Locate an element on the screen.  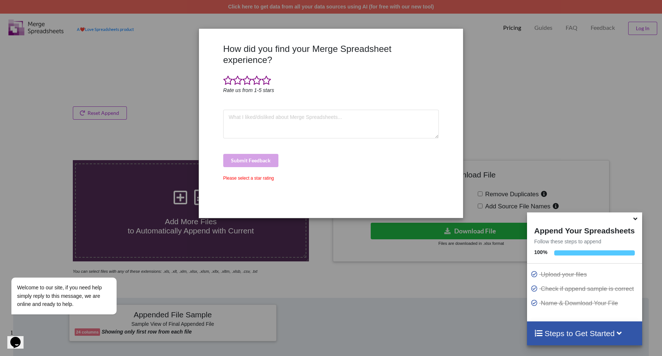
p: Upload your files is located at coordinates (585, 274).